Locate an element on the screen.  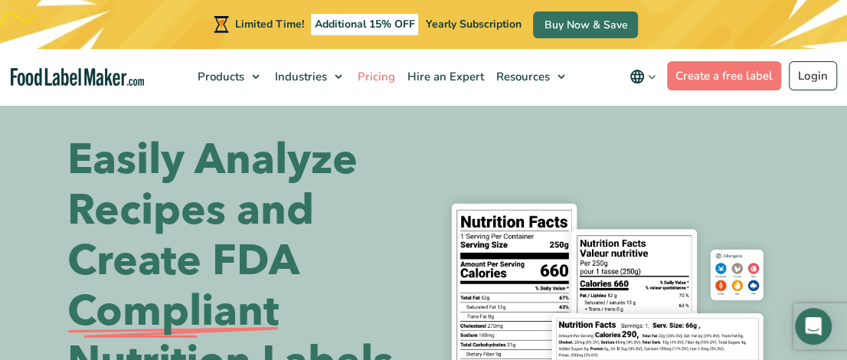
a: Pricing is located at coordinates (374, 77).